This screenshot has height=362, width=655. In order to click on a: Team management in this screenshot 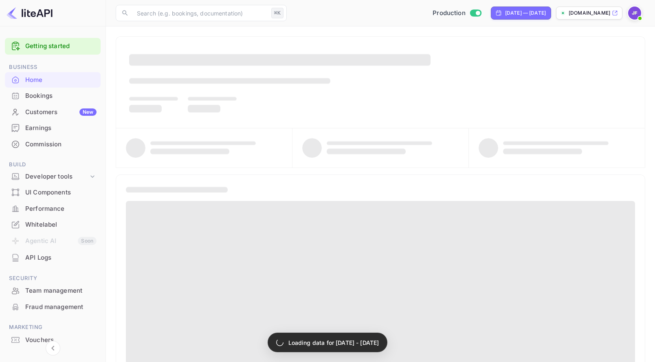, I will do `click(53, 290)`.